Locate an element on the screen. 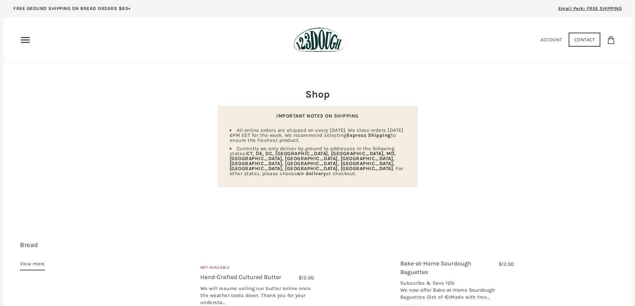  span: Currently we only deliver by ground to addresses in the following states: . For other states, ple... is located at coordinates (316, 161).